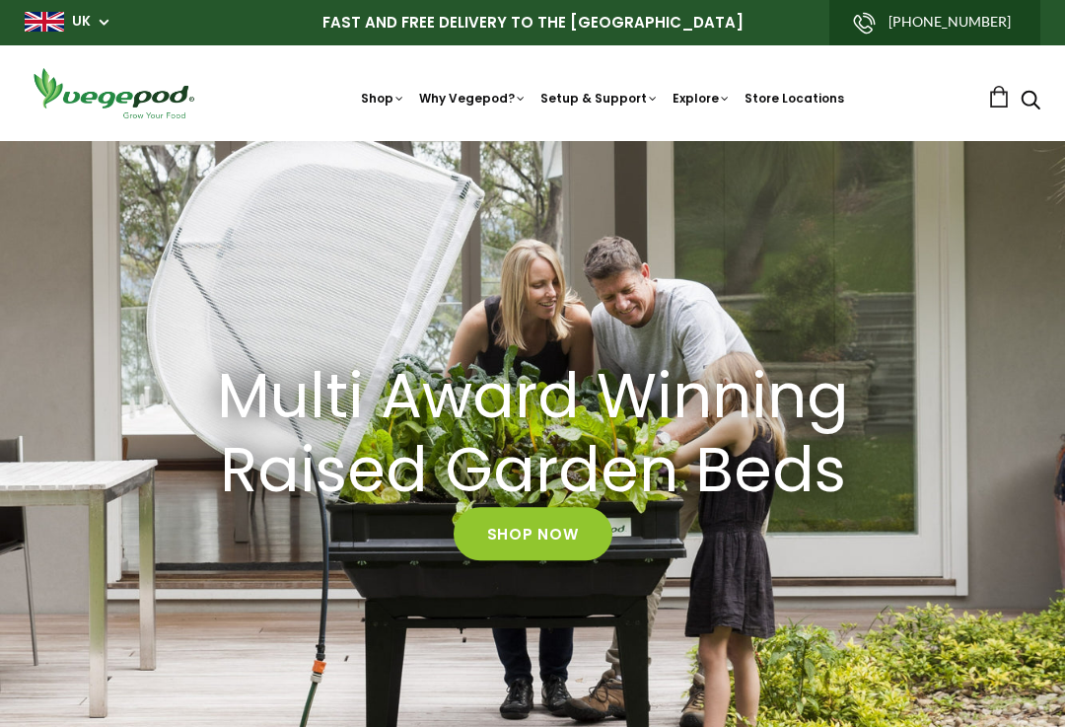 This screenshot has height=727, width=1065. Describe the element at coordinates (600, 98) in the screenshot. I see `a: Setup & Support` at that location.